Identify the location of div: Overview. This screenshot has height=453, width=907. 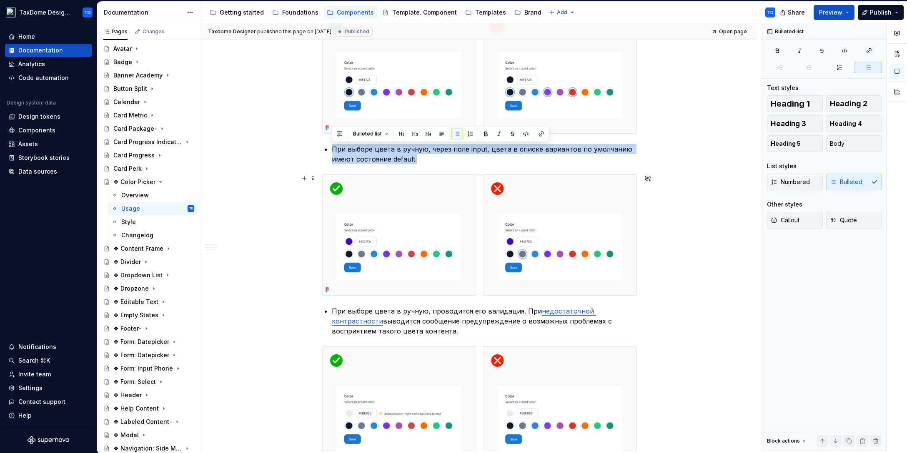
(135, 195).